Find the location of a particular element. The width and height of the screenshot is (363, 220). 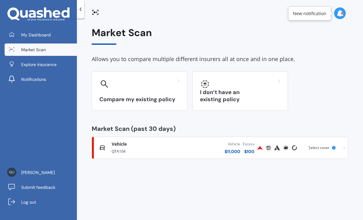

a: Notifications is located at coordinates (41, 79).